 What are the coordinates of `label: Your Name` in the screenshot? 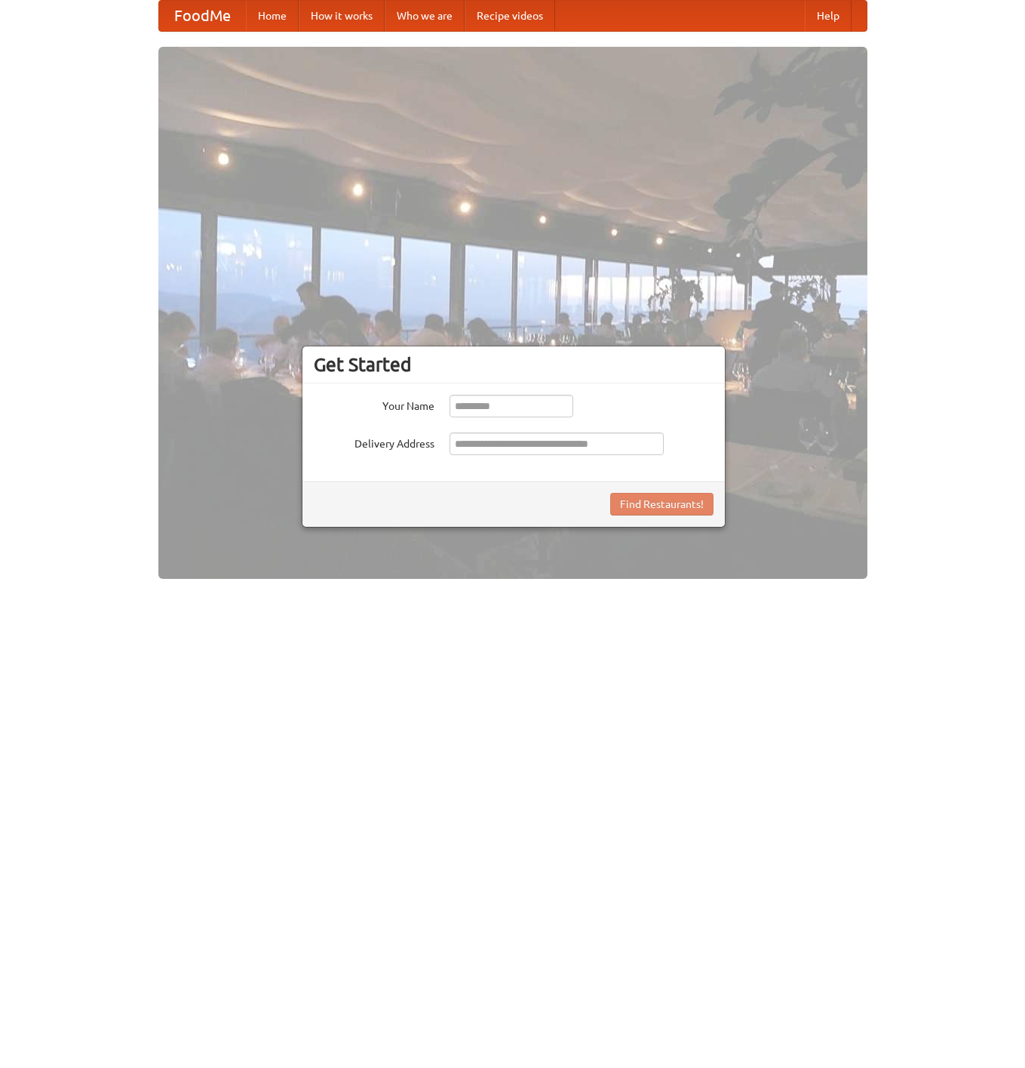 It's located at (374, 404).